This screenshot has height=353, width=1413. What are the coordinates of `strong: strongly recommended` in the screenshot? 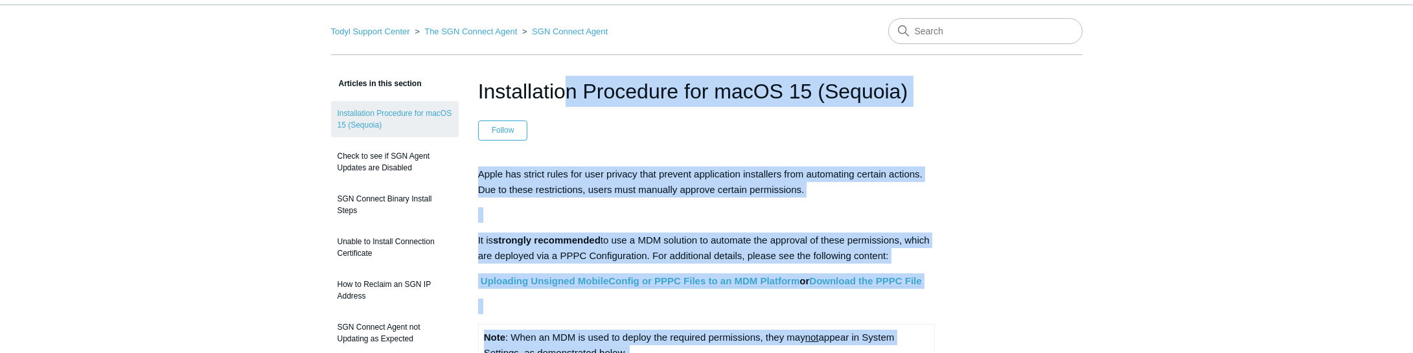 It's located at (547, 240).